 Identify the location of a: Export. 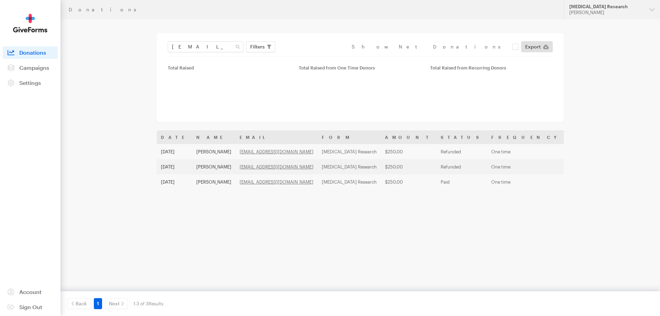
(537, 47).